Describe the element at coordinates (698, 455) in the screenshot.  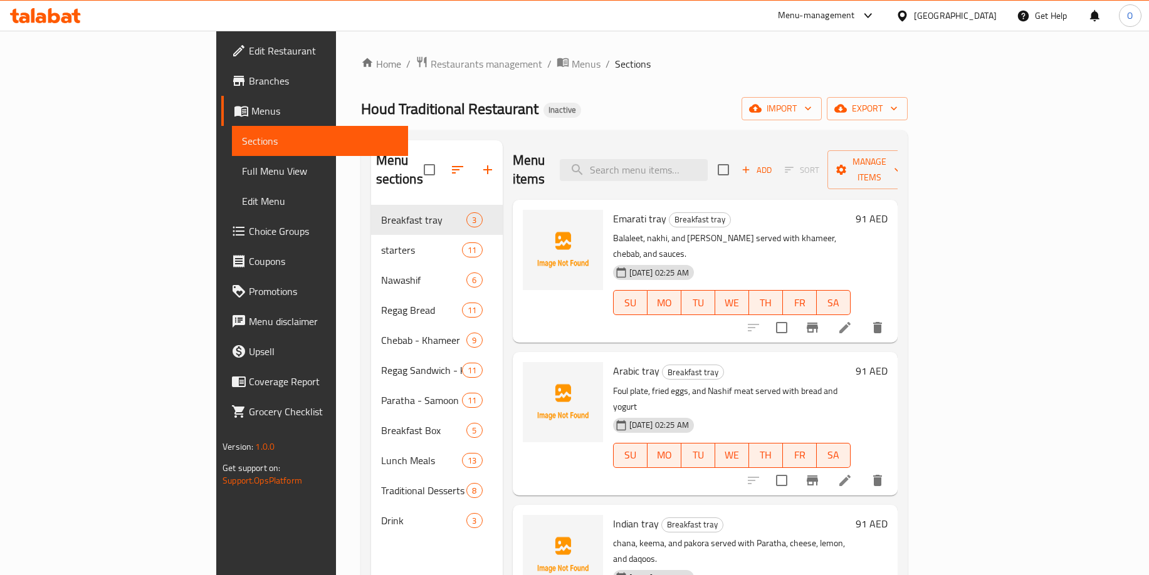
I see `span: TU` at that location.